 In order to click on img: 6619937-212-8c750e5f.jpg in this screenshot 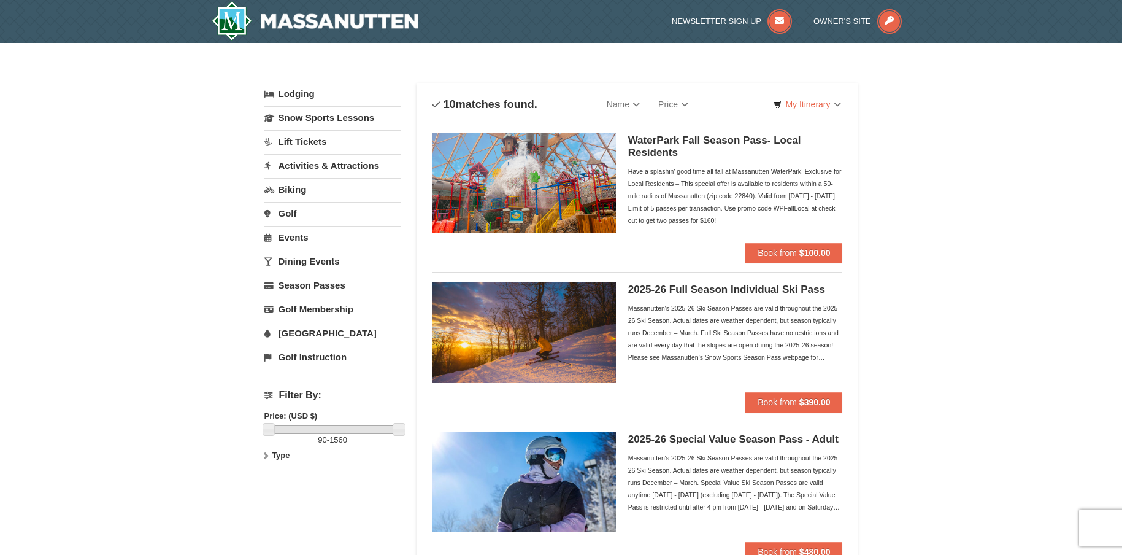, I will do `click(524, 183)`.